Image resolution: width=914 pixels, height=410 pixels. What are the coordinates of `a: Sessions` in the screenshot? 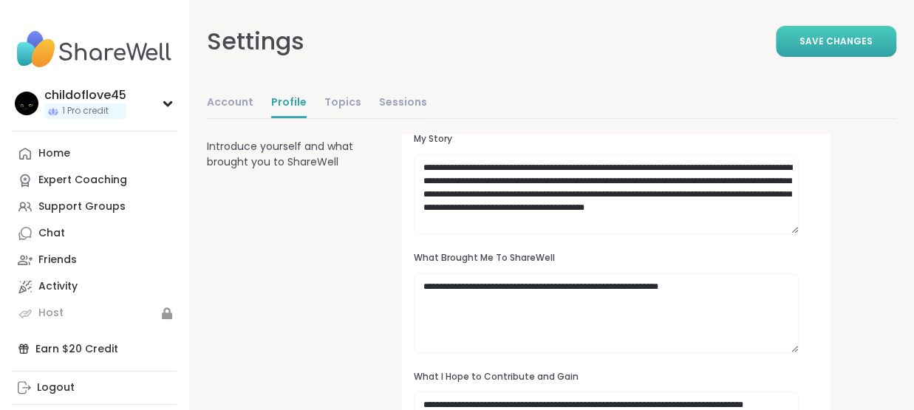 It's located at (403, 103).